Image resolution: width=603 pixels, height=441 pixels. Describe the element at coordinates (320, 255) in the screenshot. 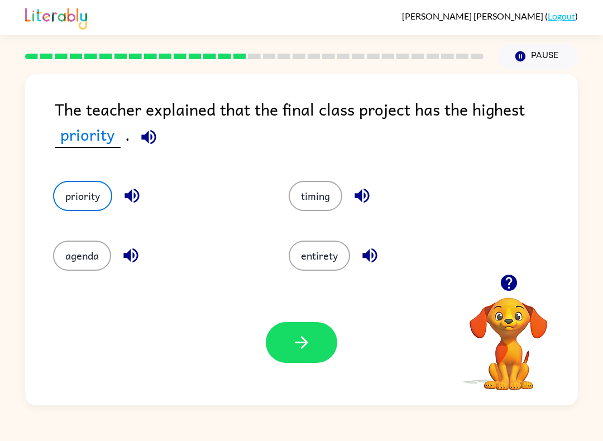

I see `button: entirety` at that location.